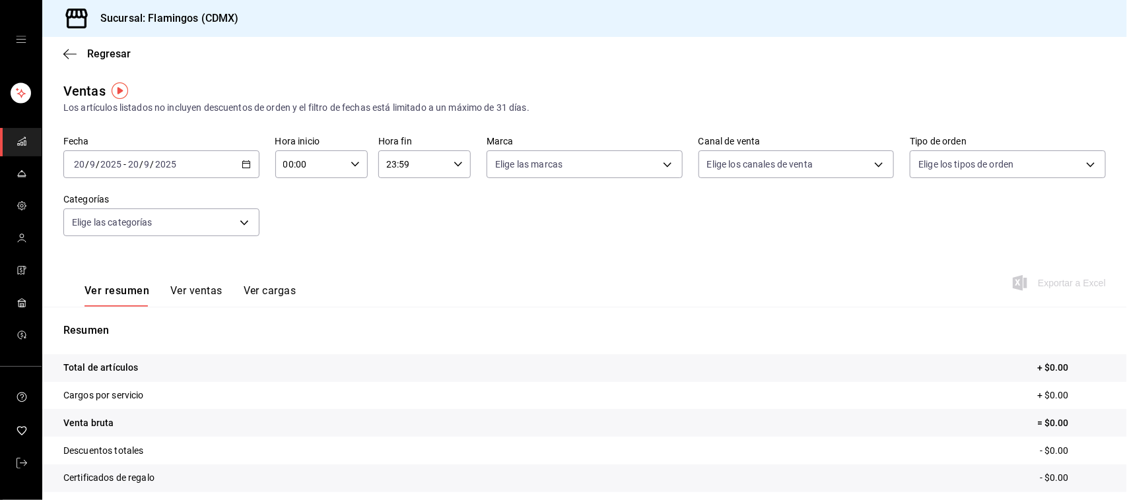 The image size is (1127, 500). I want to click on button: Marcador de información sobre herramientas, so click(119, 90).